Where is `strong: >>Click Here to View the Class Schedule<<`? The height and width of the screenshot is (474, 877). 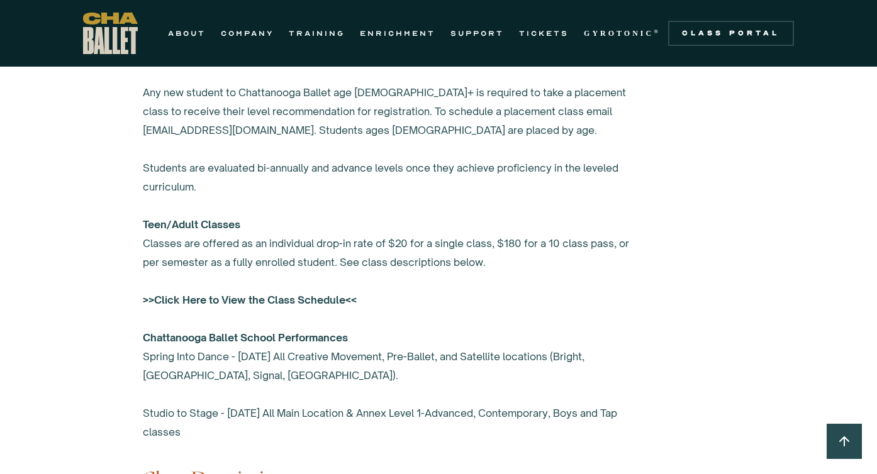
strong: >>Click Here to View the Class Schedule<< is located at coordinates (250, 300).